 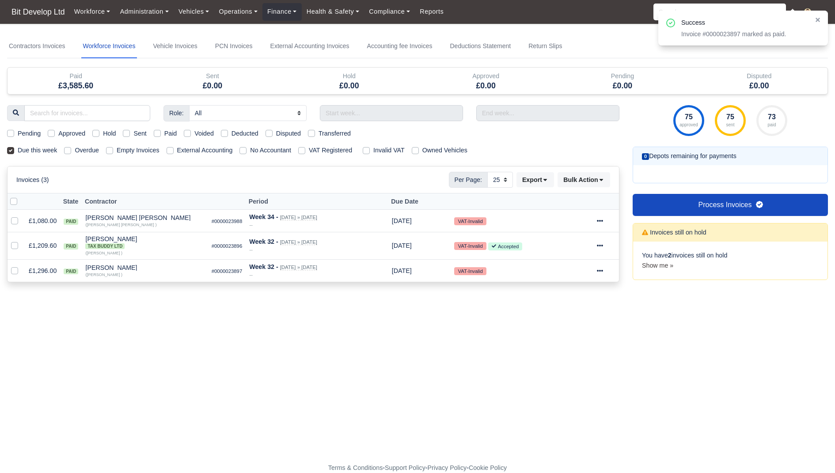 I want to click on a: Reports, so click(x=432, y=11).